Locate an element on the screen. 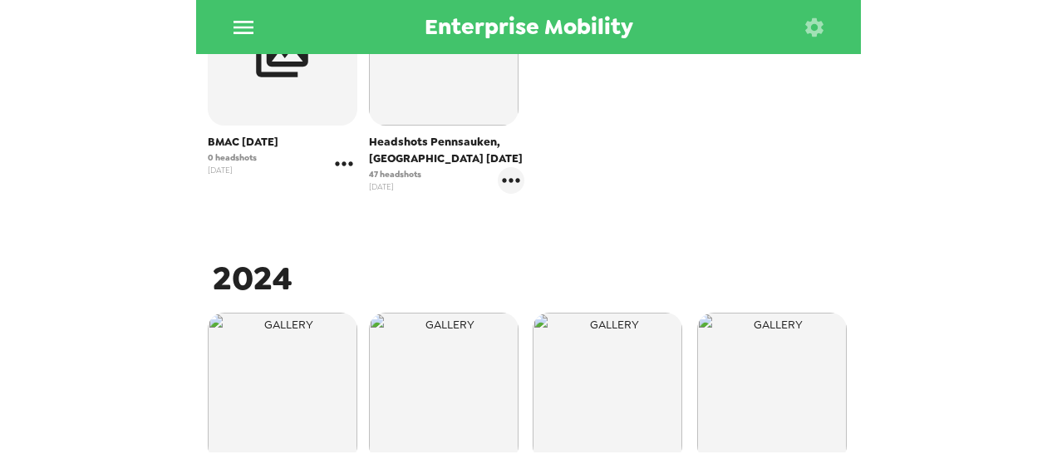 This screenshot has height=469, width=1057. span: Enterprise Mobility is located at coordinates (529, 27).